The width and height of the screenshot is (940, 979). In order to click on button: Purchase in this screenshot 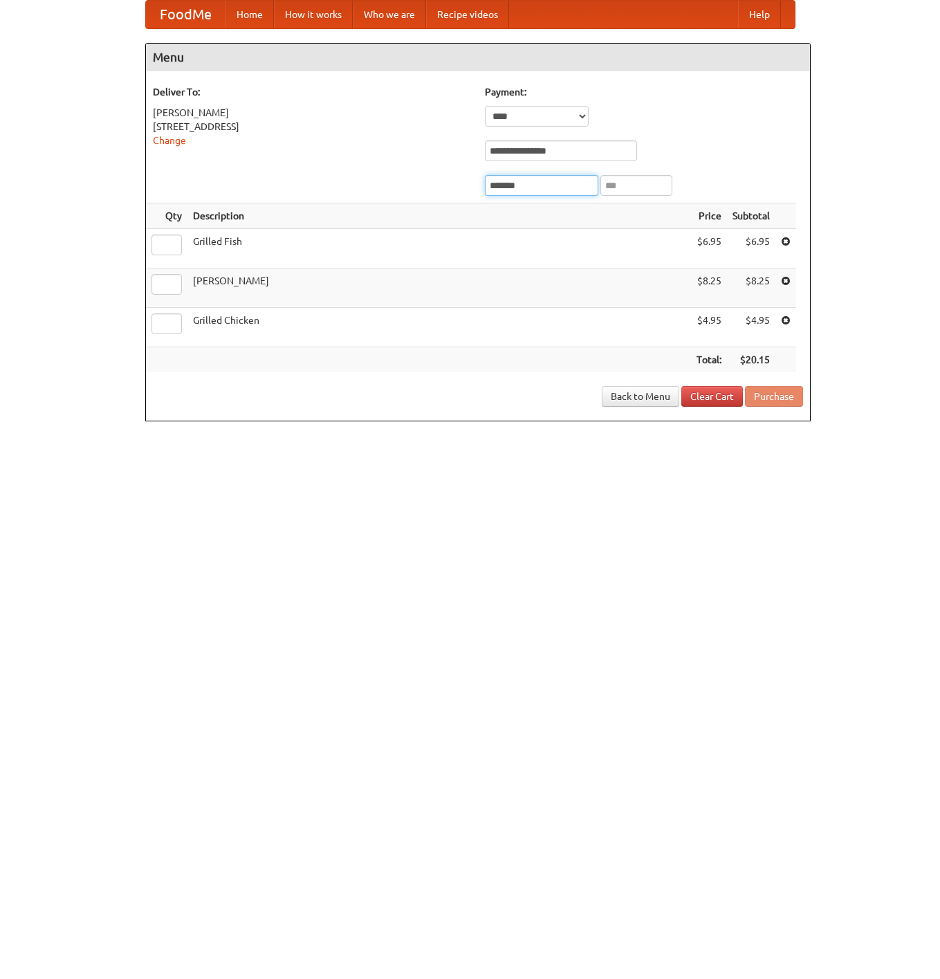, I will do `click(774, 396)`.